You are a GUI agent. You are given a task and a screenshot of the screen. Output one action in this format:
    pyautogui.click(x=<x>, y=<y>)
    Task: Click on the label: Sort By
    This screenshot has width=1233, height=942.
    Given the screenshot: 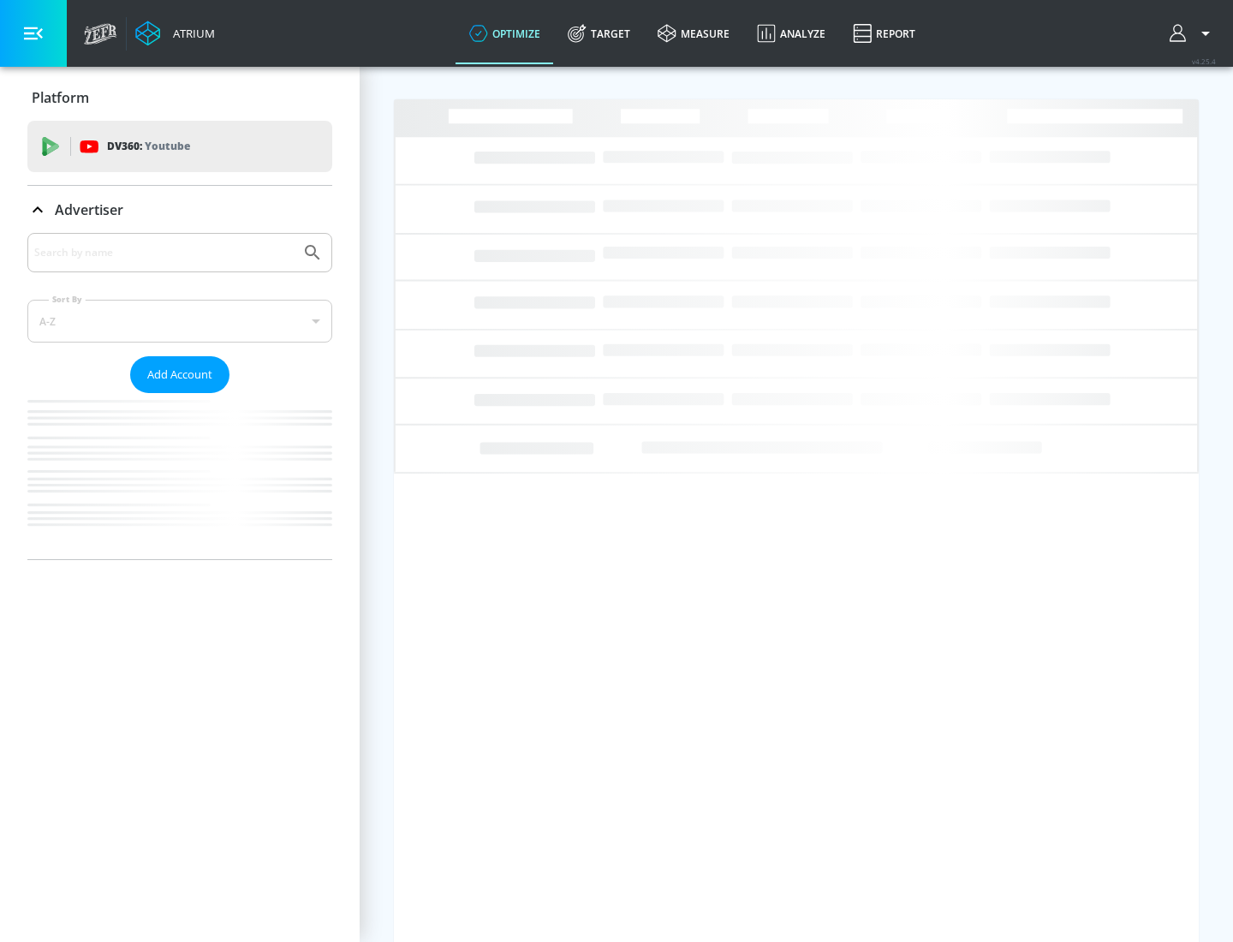 What is the action you would take?
    pyautogui.click(x=67, y=299)
    